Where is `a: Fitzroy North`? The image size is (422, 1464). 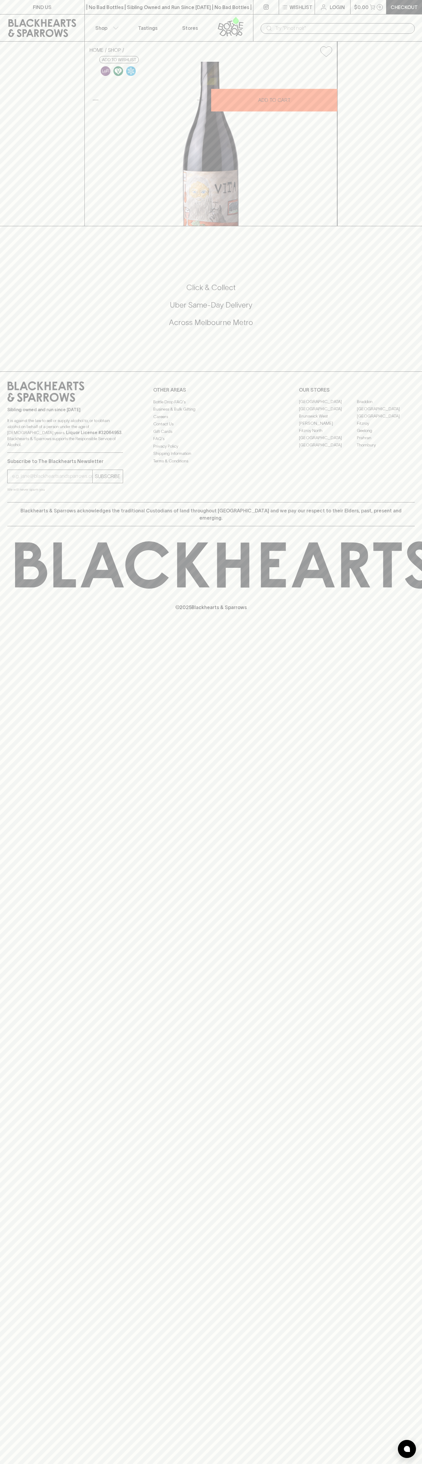
a: Fitzroy North is located at coordinates (328, 431).